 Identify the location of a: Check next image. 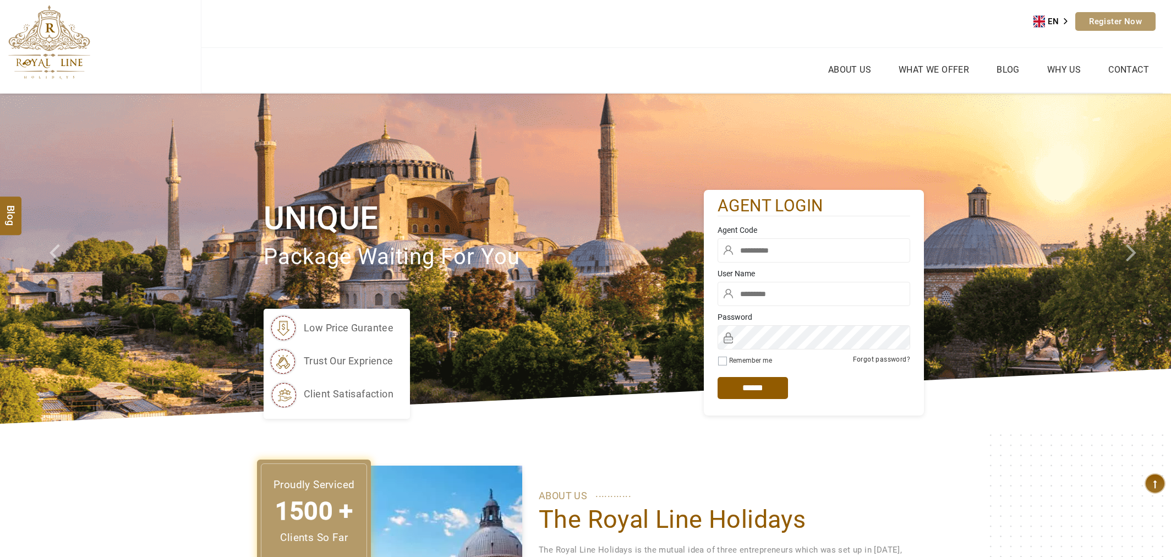
(1142, 259).